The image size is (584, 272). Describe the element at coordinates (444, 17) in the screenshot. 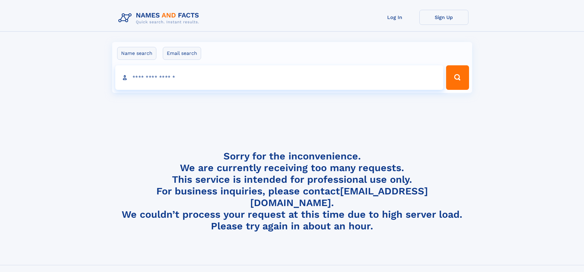

I see `a: Sign Up` at that location.